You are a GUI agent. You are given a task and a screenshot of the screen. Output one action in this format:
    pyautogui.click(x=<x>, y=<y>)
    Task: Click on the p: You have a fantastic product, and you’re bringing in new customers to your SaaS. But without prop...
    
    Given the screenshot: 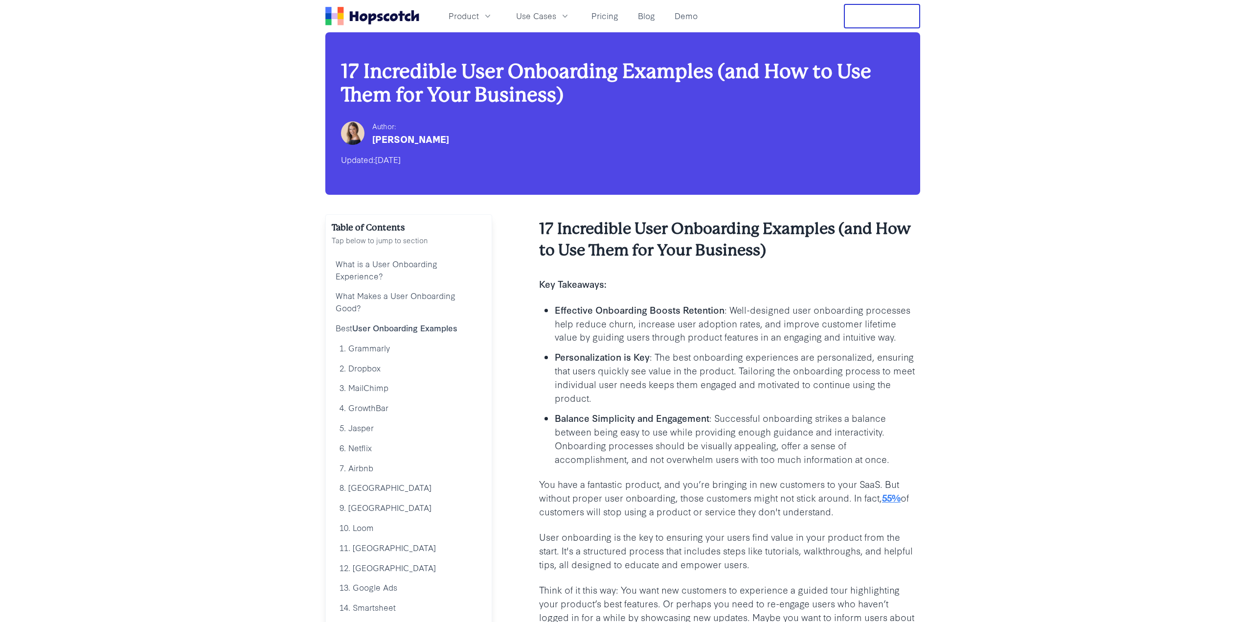 What is the action you would take?
    pyautogui.click(x=729, y=497)
    